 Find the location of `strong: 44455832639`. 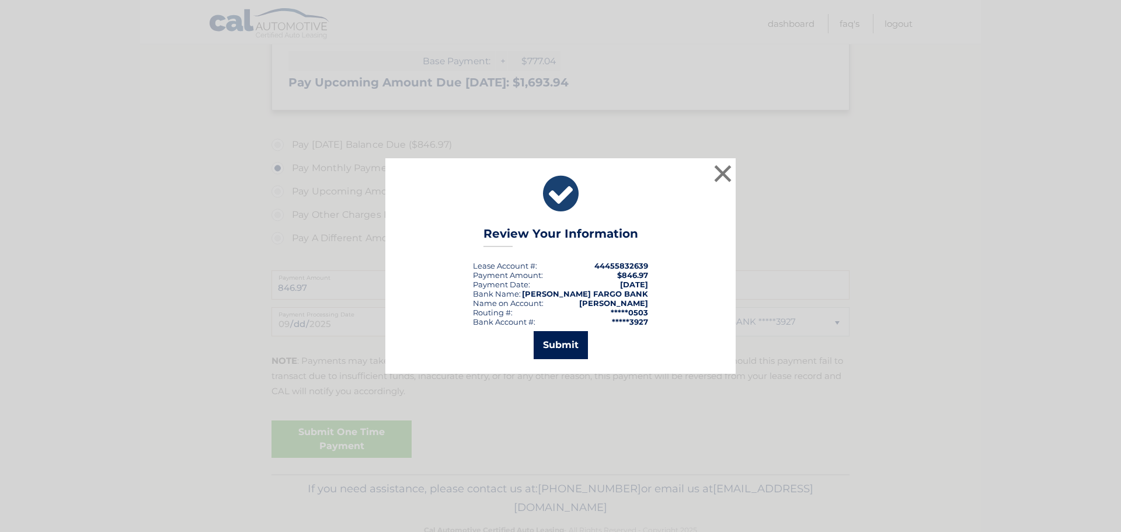

strong: 44455832639 is located at coordinates (621, 266).